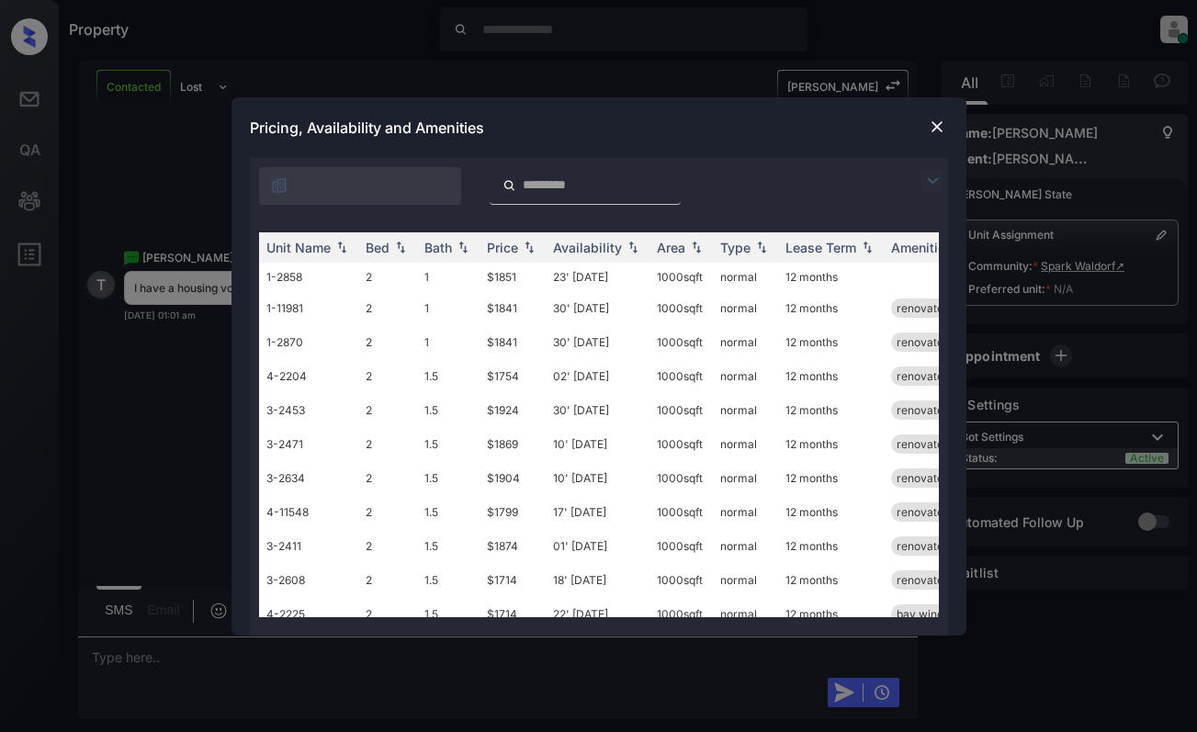 The width and height of the screenshot is (1197, 732). Describe the element at coordinates (309, 614) in the screenshot. I see `td: 4-2225` at that location.